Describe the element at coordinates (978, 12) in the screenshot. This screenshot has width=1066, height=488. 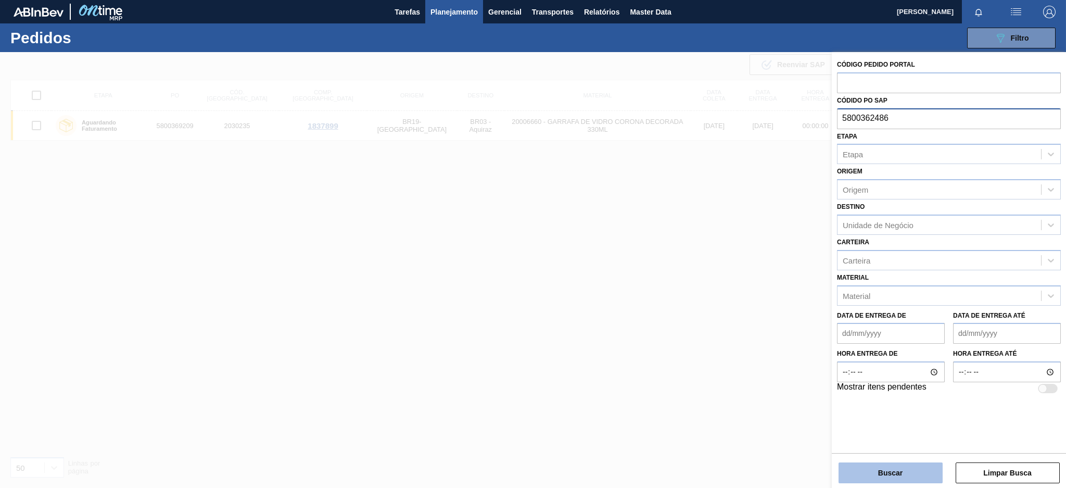
I see `button: Notificações` at that location.